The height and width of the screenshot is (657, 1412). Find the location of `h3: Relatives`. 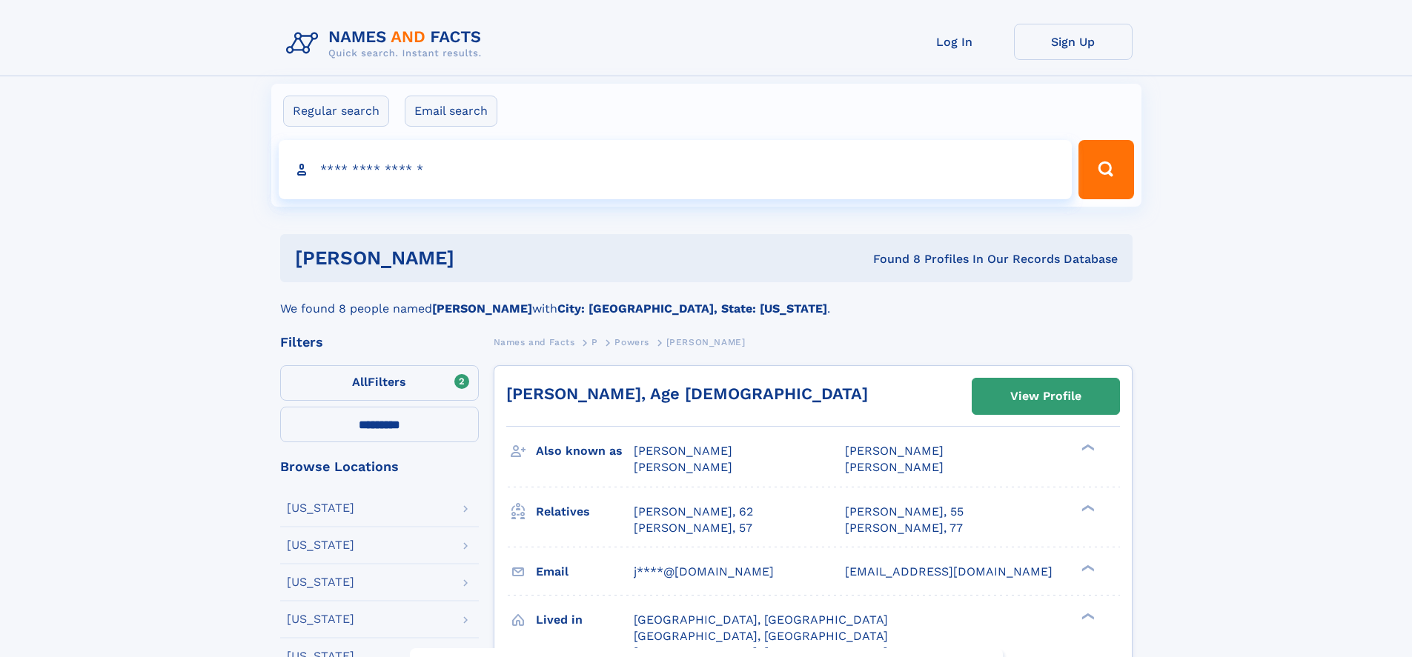

h3: Relatives is located at coordinates (585, 512).